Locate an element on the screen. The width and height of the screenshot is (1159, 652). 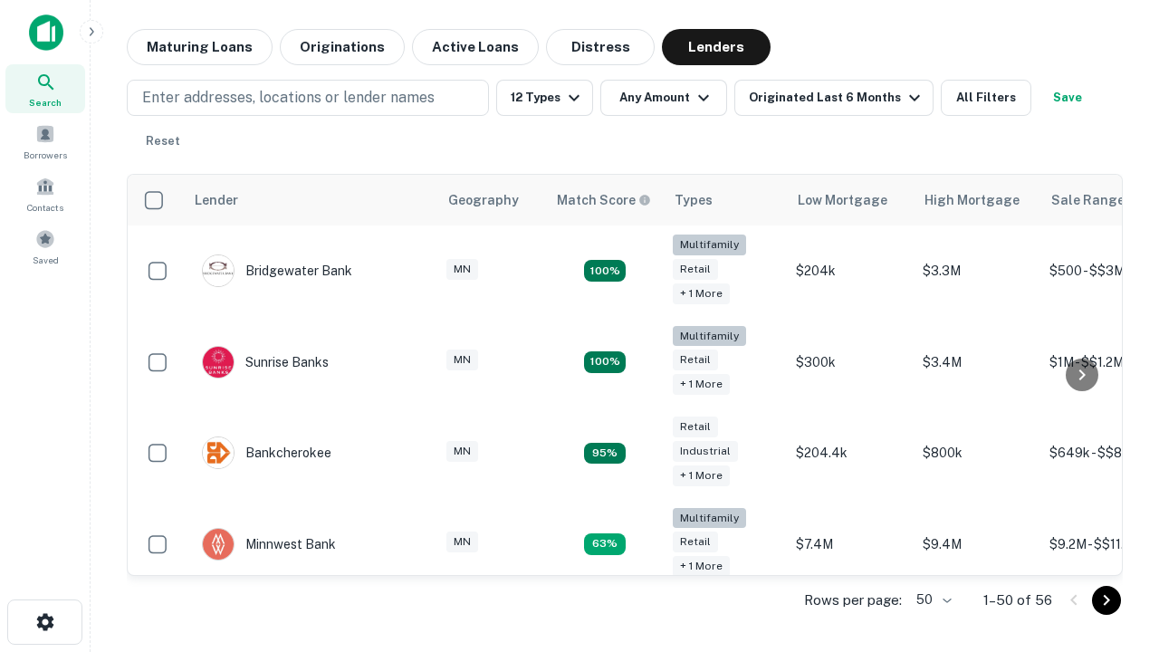
div: Sunrise Banks is located at coordinates (265, 362).